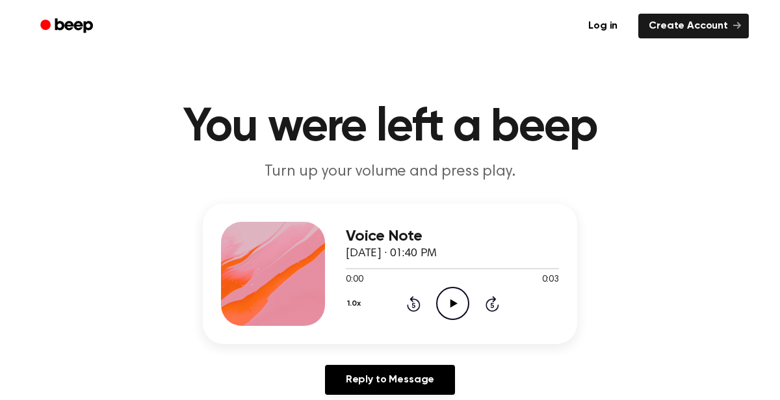  Describe the element at coordinates (390, 172) in the screenshot. I see `p: Turn up your volume and press play.` at that location.